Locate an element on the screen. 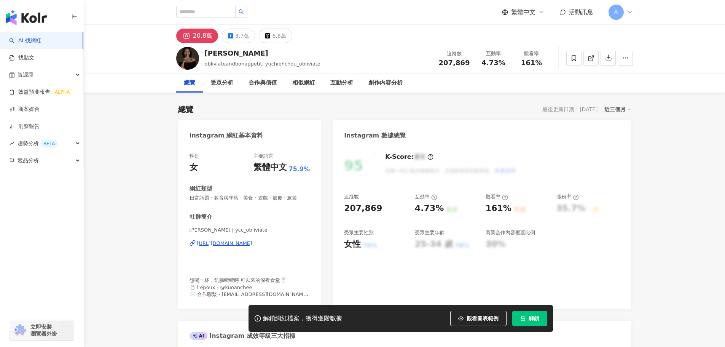 Image resolution: width=725 pixels, height=347 pixels. div: 社群簡介 is located at coordinates (201, 217).